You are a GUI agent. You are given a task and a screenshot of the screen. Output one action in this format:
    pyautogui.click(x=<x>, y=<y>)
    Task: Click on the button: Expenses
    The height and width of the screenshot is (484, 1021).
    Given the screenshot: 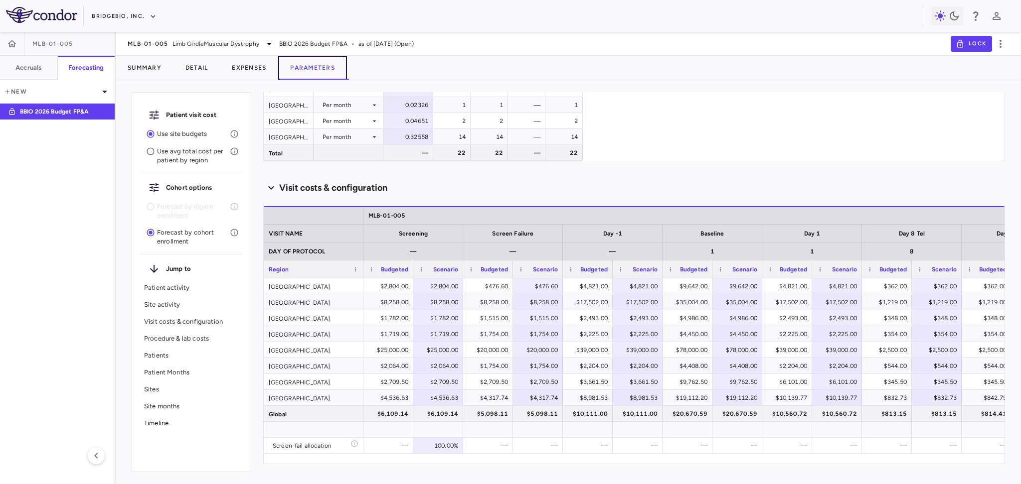 What is the action you would take?
    pyautogui.click(x=249, y=68)
    